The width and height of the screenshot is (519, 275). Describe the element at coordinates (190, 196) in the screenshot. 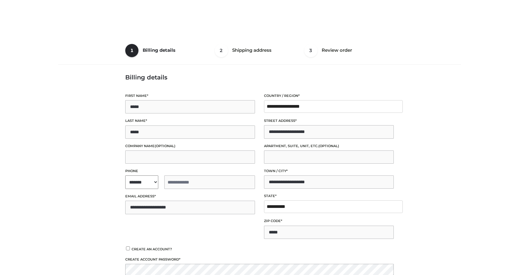

I see `label: Email address` at that location.